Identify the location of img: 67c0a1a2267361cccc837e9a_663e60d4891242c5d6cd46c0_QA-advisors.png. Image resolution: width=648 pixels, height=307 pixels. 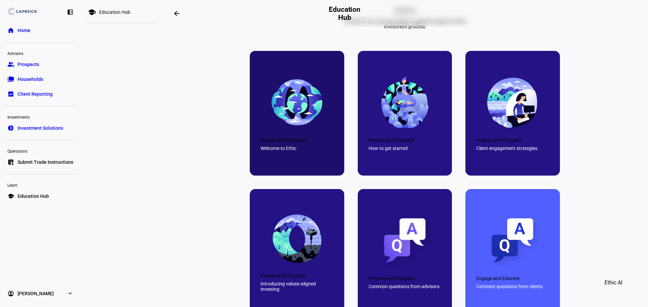
(405, 241).